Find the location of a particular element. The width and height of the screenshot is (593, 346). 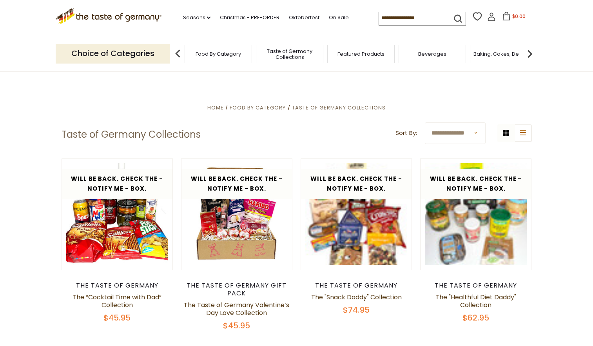

a: Baking, Cakes, Desserts is located at coordinates (503, 54).